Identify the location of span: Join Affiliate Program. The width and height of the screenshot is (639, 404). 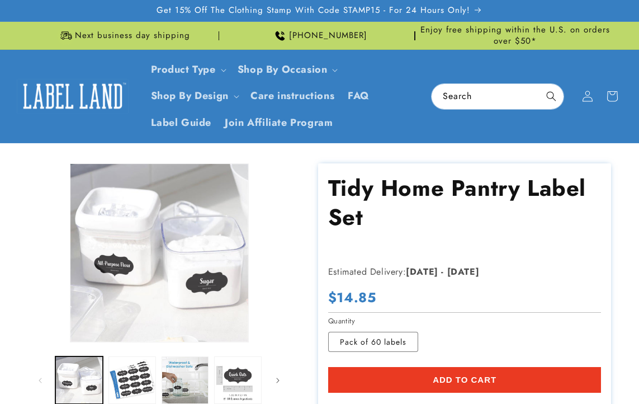
(278, 122).